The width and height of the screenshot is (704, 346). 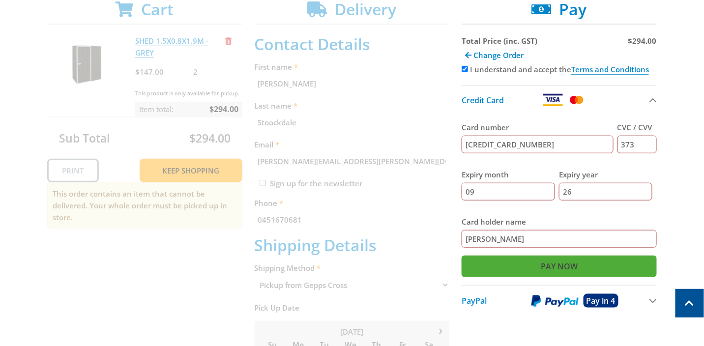 What do you see at coordinates (610, 69) in the screenshot?
I see `a: Terms and Conditions` at bounding box center [610, 69].